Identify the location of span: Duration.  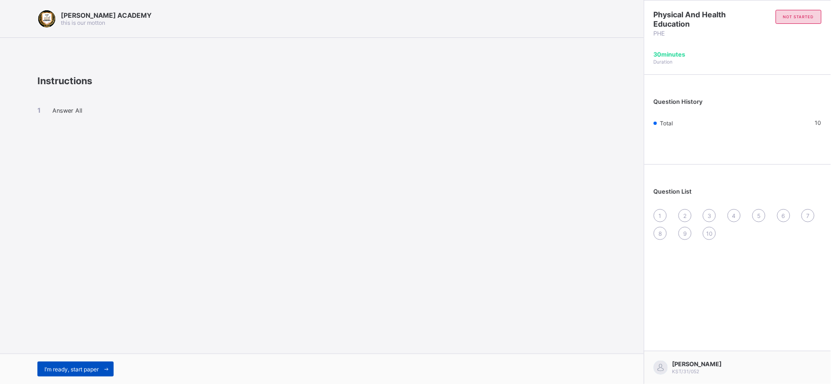
(663, 62).